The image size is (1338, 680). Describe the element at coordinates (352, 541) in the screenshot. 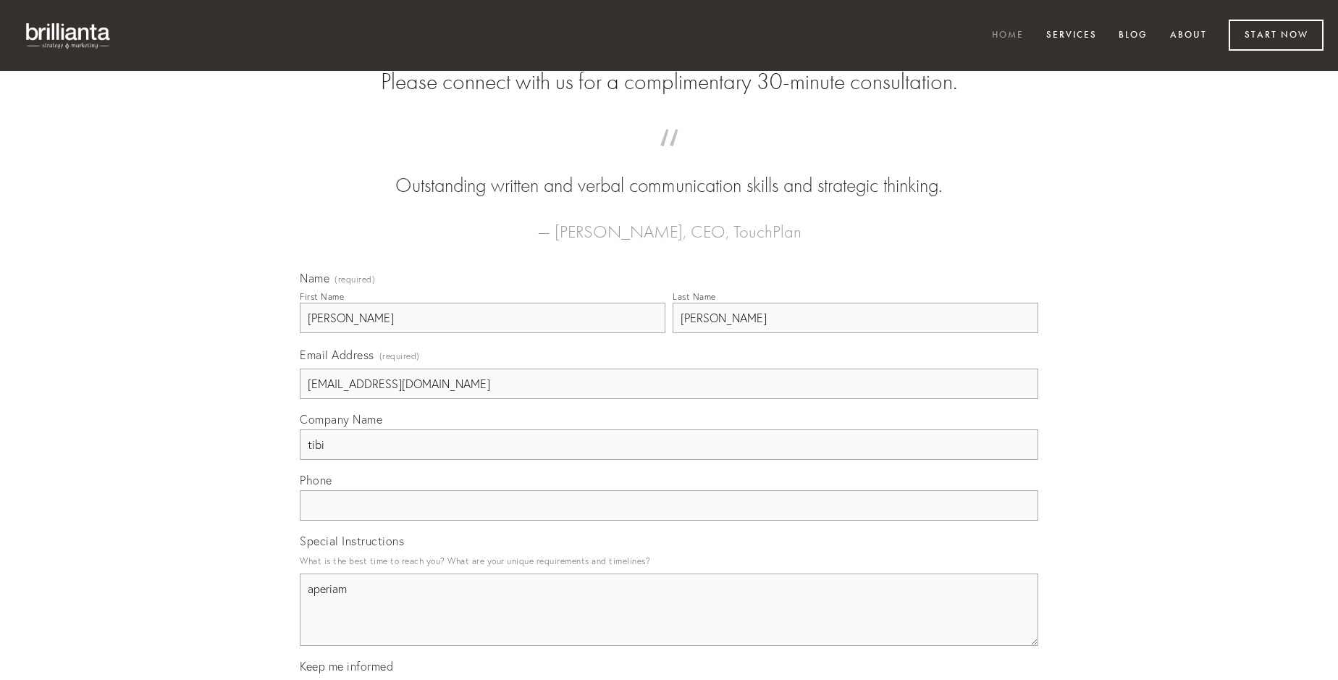

I see `span: Special Instructions` at that location.